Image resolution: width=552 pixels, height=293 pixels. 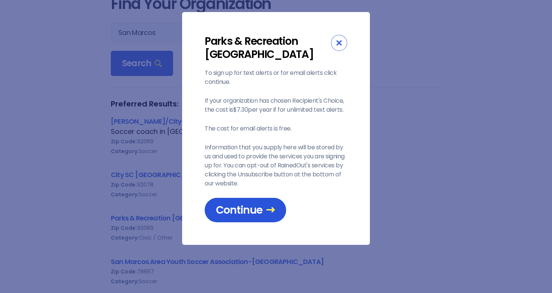 What do you see at coordinates (276, 105) in the screenshot?
I see `p: If your organization has chosen Recipient's Choice, the cost is $7.30 per year if for unlimited t...` at bounding box center [276, 105].